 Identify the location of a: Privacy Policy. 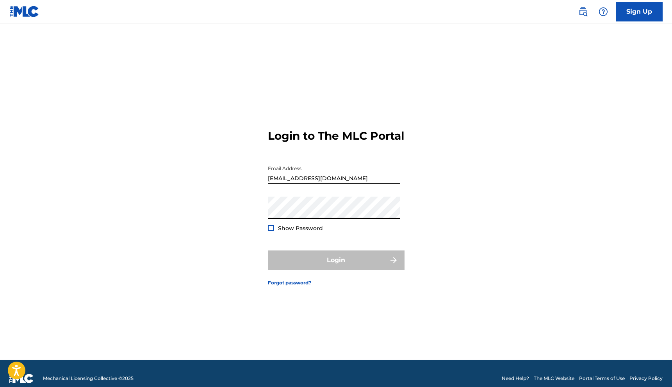
(646, 379).